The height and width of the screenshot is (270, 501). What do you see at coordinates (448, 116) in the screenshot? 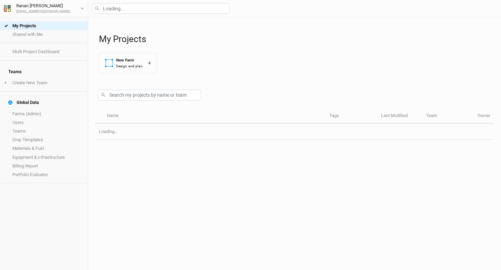
I see `th: Team` at bounding box center [448, 116].